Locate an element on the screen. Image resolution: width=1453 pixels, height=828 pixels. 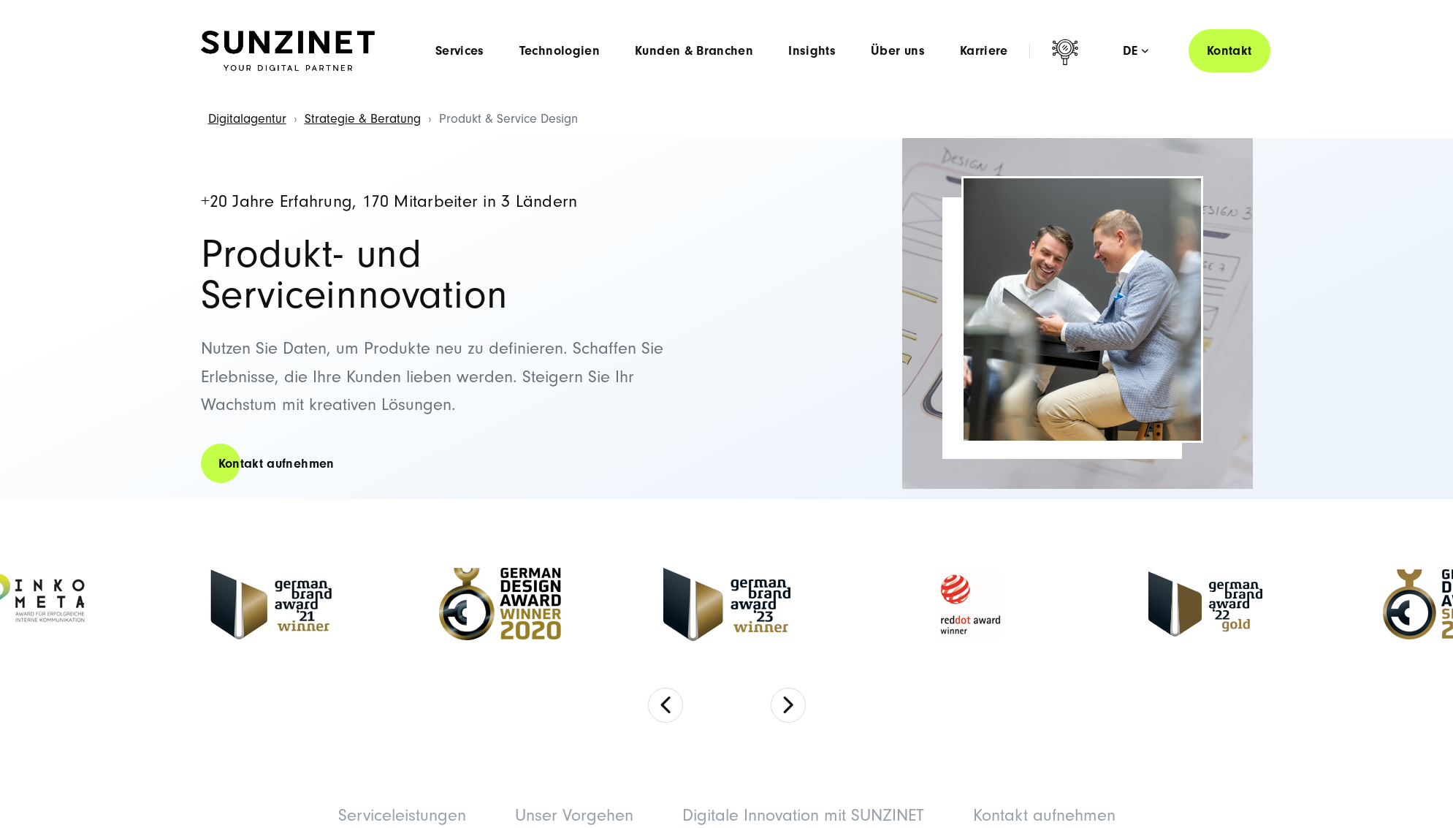
a: Unser Vorgehen is located at coordinates (574, 814).